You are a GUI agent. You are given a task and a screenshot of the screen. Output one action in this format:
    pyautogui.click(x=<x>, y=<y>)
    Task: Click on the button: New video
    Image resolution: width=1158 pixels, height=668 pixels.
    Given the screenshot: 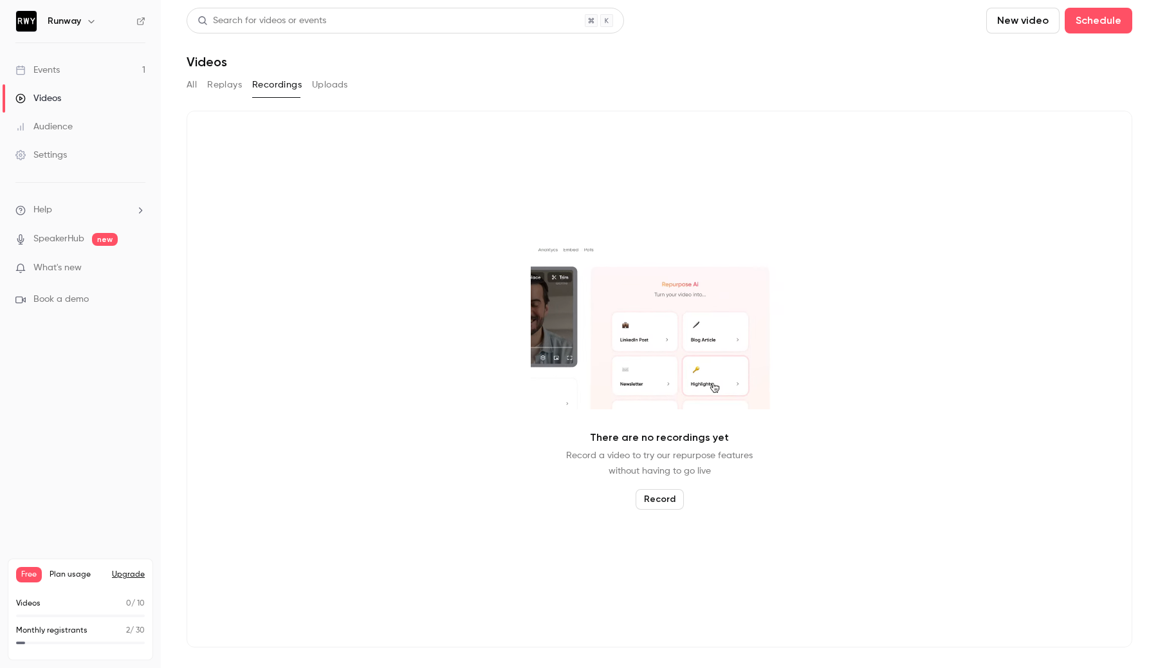 What is the action you would take?
    pyautogui.click(x=1023, y=21)
    